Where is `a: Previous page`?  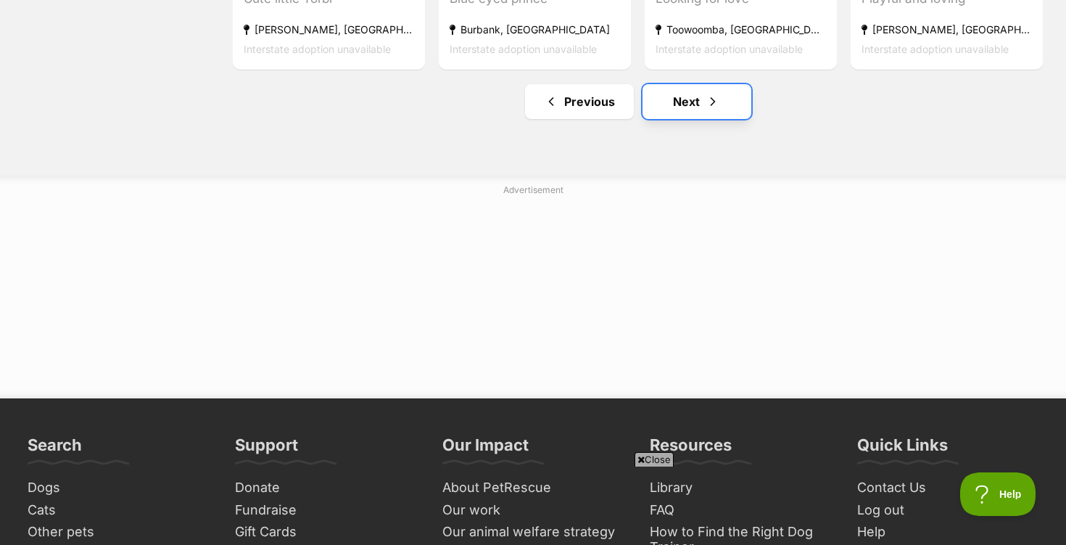
a: Previous page is located at coordinates (579, 102).